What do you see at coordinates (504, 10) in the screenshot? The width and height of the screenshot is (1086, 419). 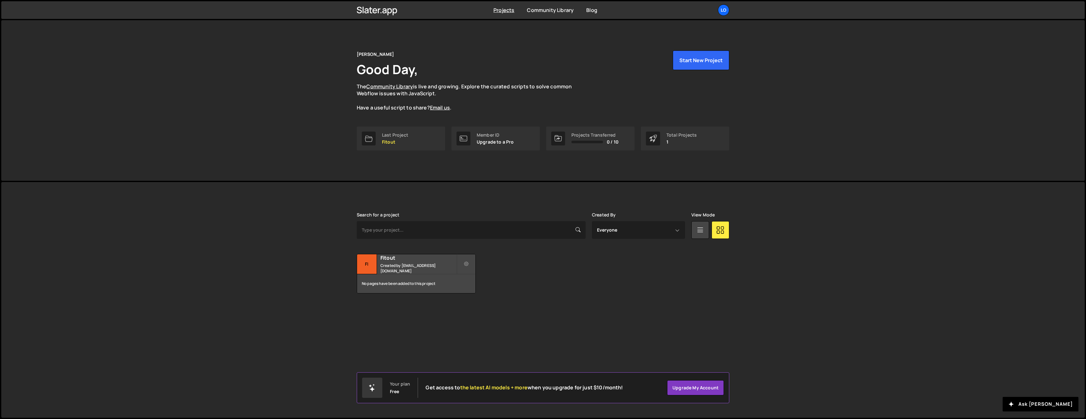 I see `a: Projects` at bounding box center [504, 10].